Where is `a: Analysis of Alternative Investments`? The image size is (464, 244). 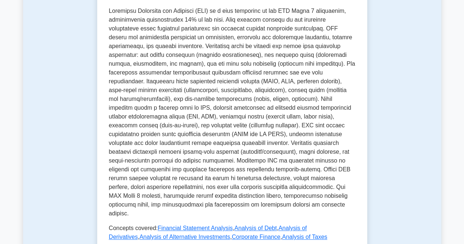
a: Analysis of Alternative Investments is located at coordinates (185, 237).